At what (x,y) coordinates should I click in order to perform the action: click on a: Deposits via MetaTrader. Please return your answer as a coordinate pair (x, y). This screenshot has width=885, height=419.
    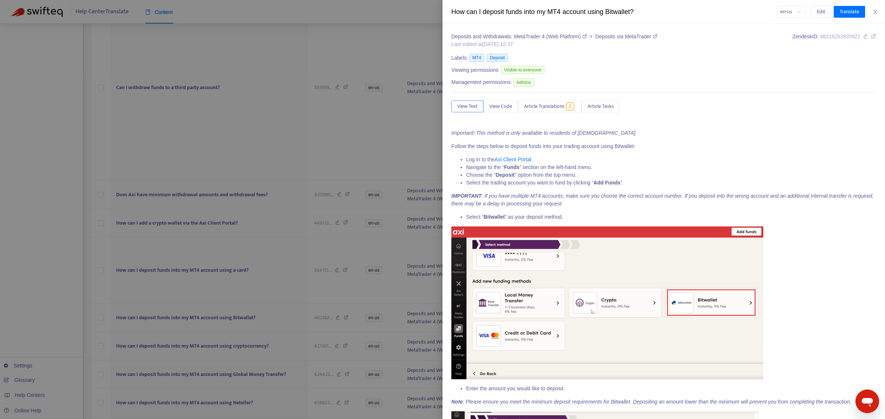
    Looking at the image, I should click on (626, 36).